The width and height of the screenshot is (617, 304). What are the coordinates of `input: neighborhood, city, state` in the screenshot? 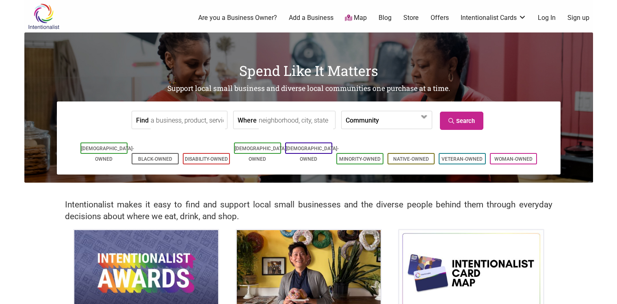 It's located at (296, 120).